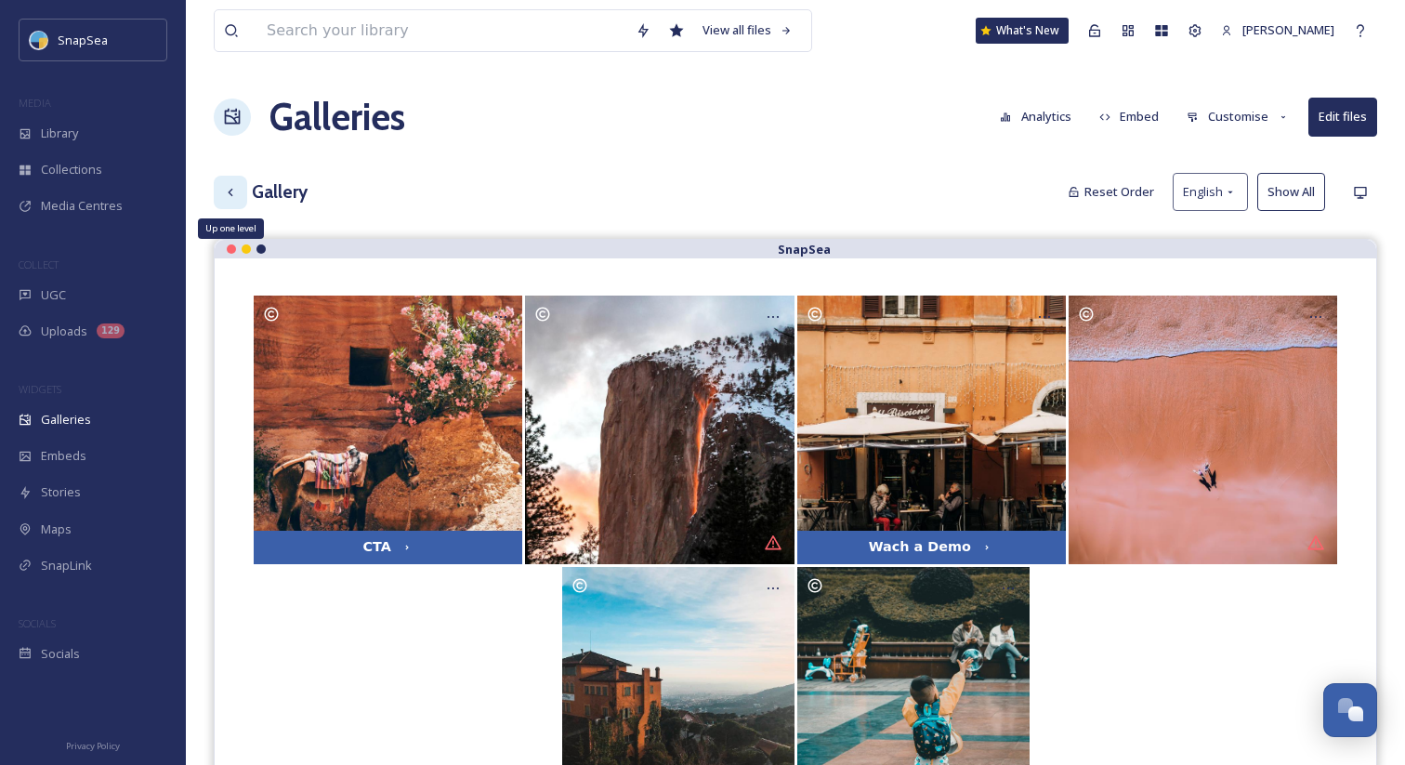 This screenshot has width=1405, height=765. I want to click on span: Galleries, so click(66, 419).